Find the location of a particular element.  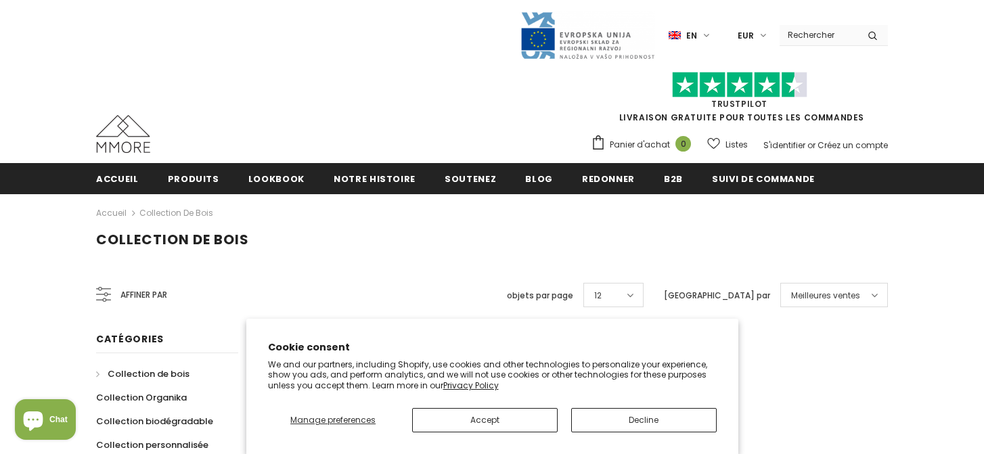

span: LIVRAISON GRATUITE POUR TOUTES LES COMMANDES is located at coordinates (739, 100).